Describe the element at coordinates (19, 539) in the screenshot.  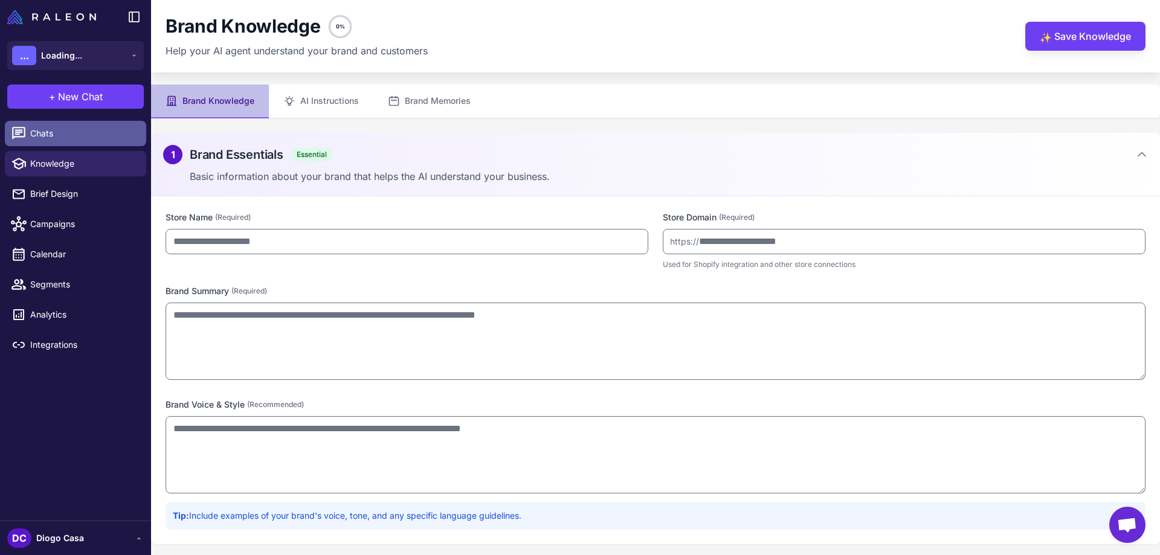
I see `div: DC` at that location.